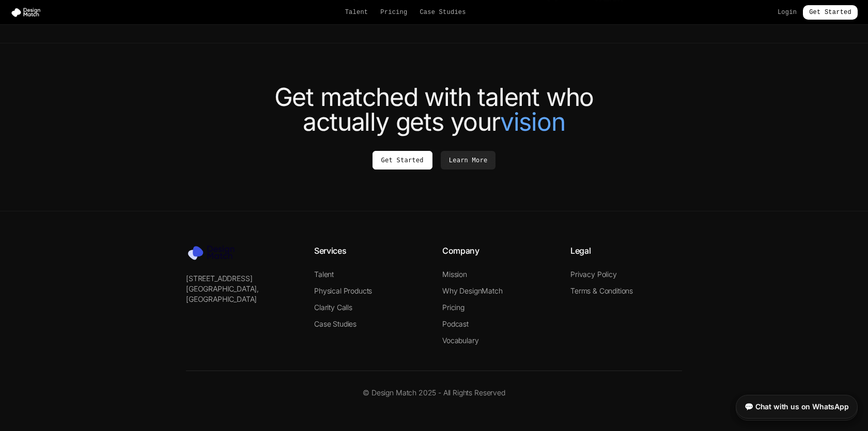 The image size is (868, 431). What do you see at coordinates (796, 406) in the screenshot?
I see `a: 💬 Chat with us on WhatsApp` at bounding box center [796, 406].